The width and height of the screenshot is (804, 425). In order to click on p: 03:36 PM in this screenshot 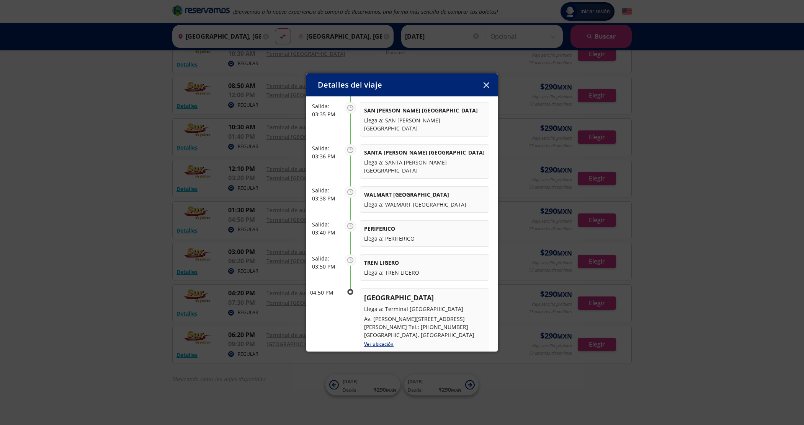, I will do `click(326, 156)`.